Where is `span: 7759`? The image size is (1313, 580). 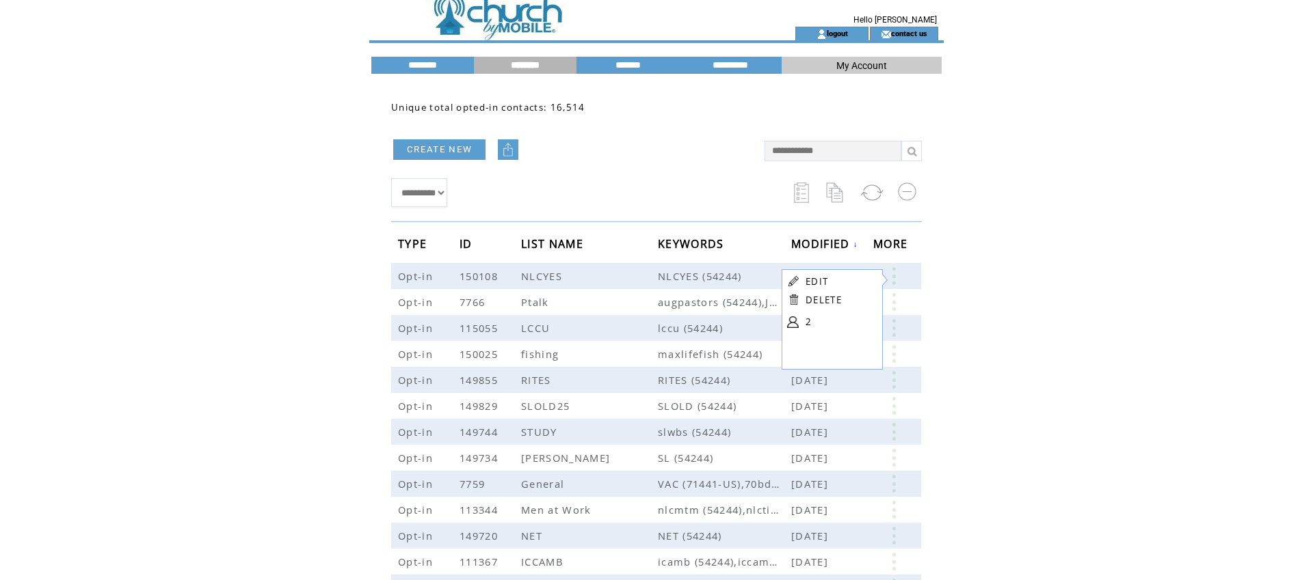 span: 7759 is located at coordinates (474, 484).